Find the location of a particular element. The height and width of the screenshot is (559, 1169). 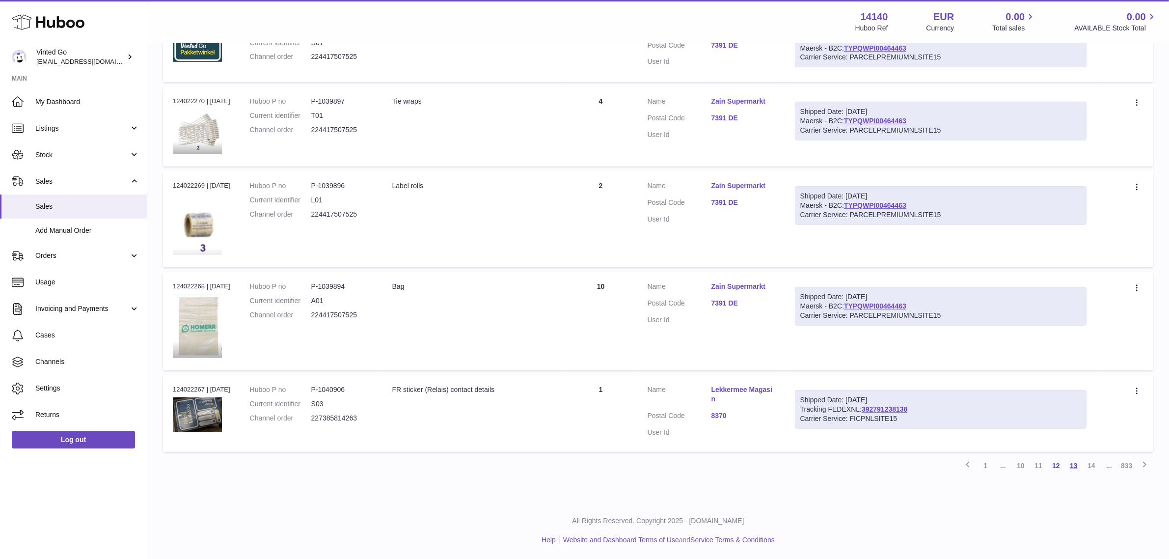

a: 10 is located at coordinates (1020, 465).